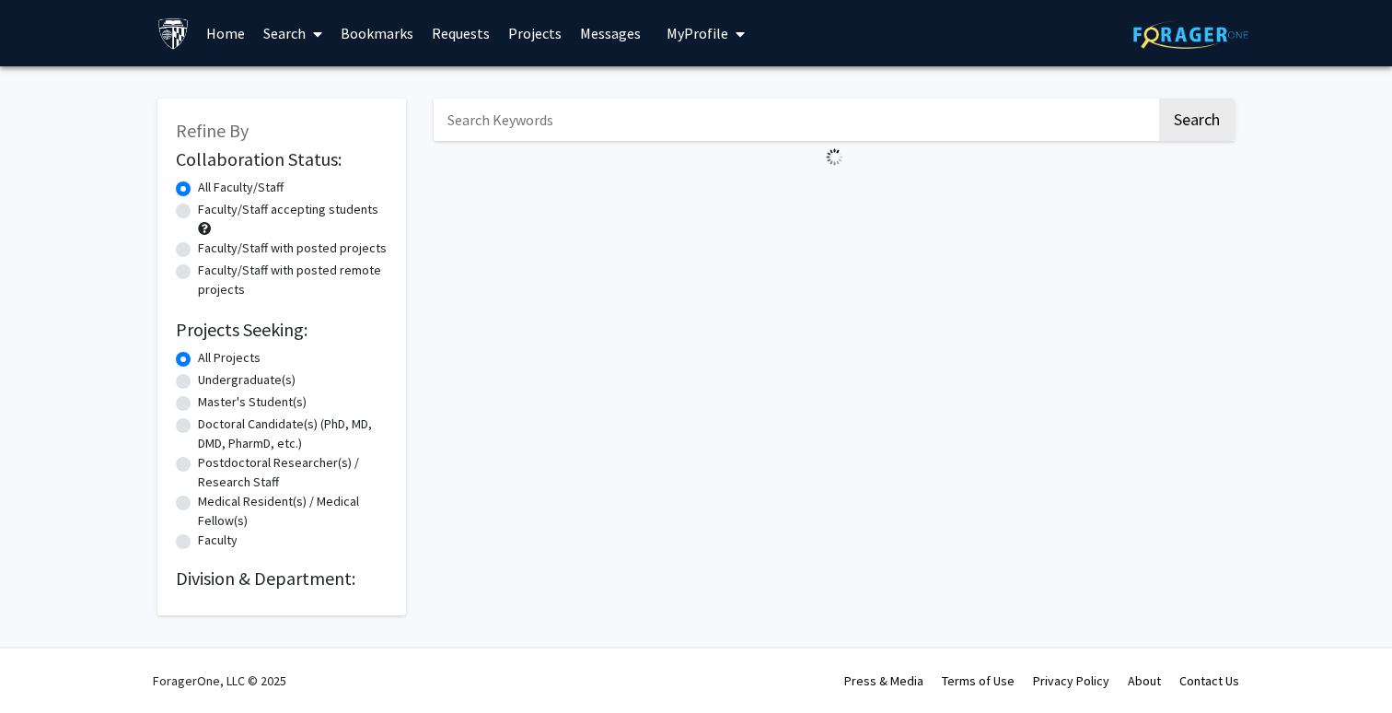  What do you see at coordinates (1144, 680) in the screenshot?
I see `a: About` at bounding box center [1144, 680].